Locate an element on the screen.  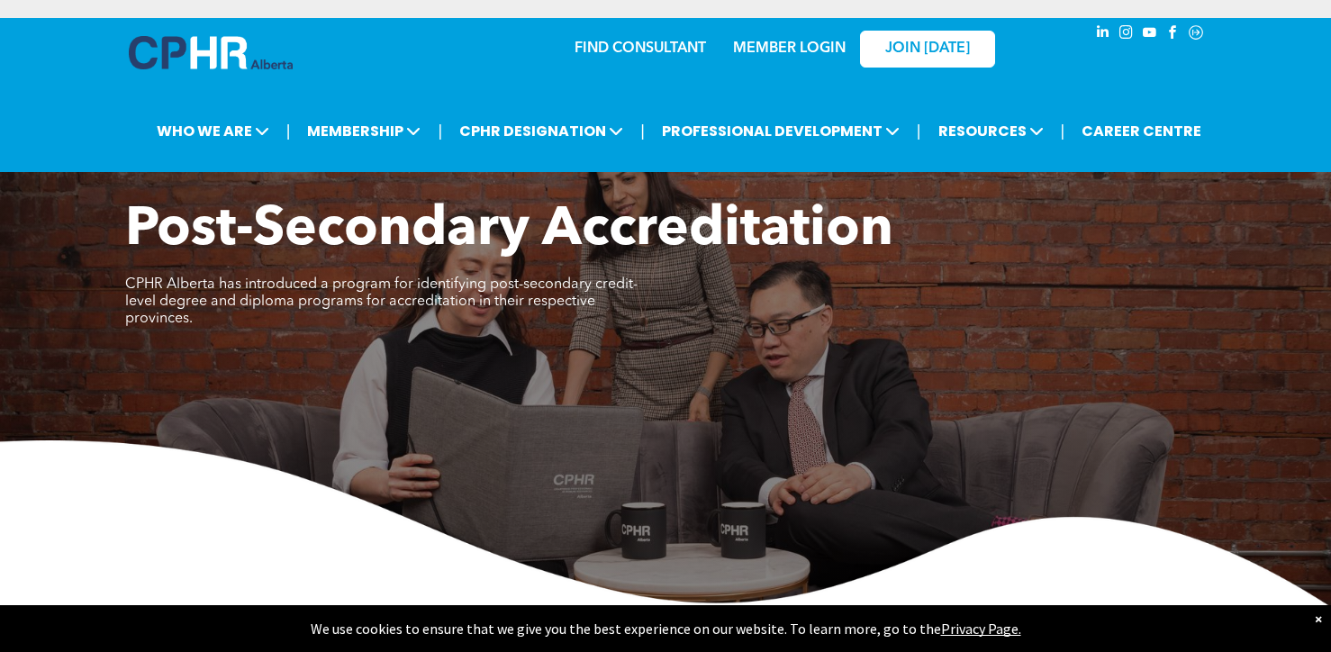
a: Social network is located at coordinates (1196, 34).